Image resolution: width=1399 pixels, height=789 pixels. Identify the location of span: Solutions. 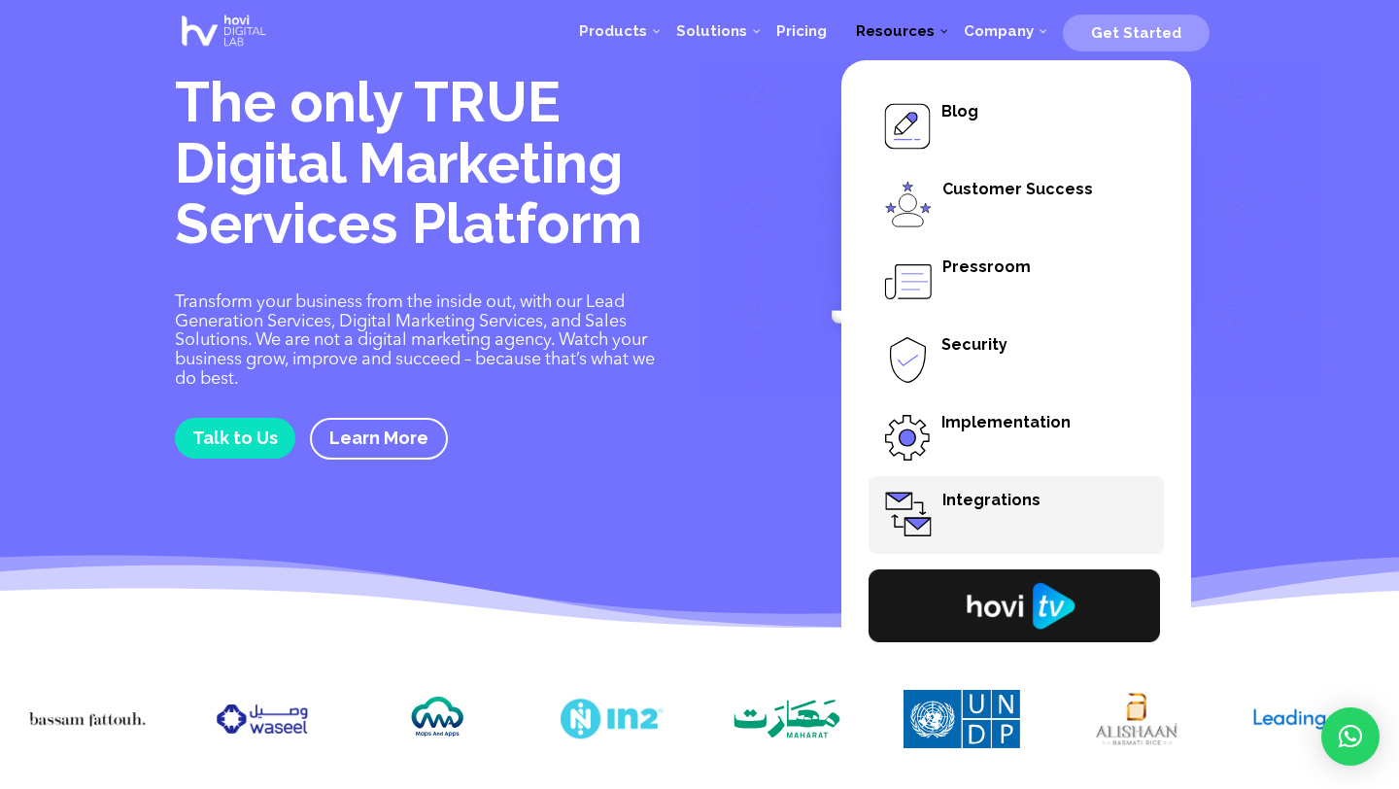
(711, 31).